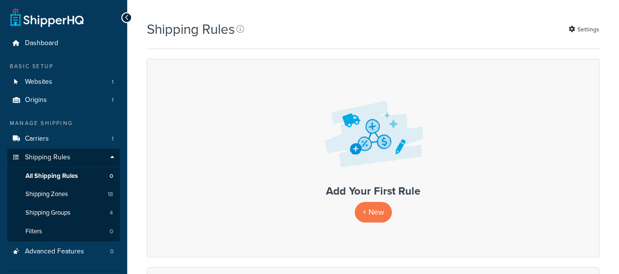 This screenshot has height=274, width=619. I want to click on li: Advanced Features, so click(64, 251).